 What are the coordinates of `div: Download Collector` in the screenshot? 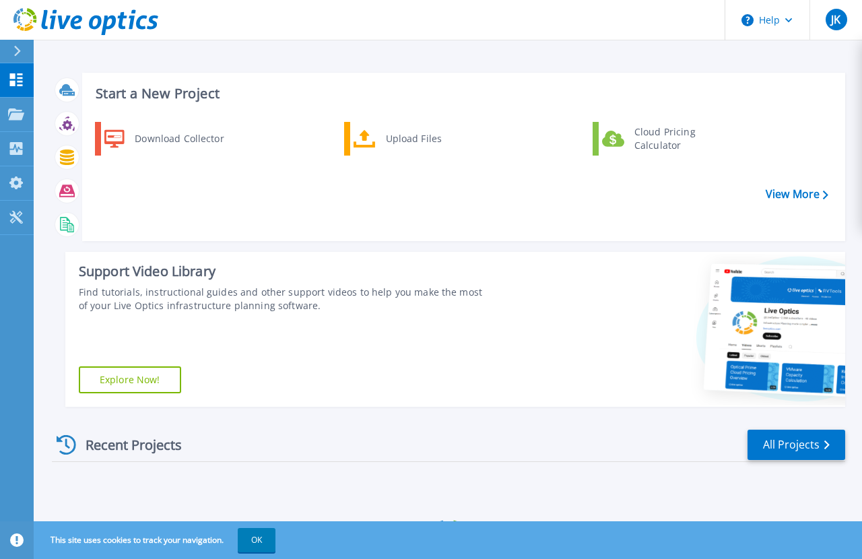 It's located at (178, 139).